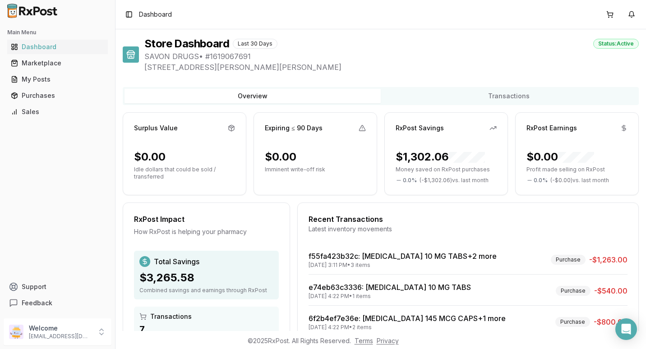 The width and height of the screenshot is (646, 349). I want to click on p: Welcome, so click(60, 328).